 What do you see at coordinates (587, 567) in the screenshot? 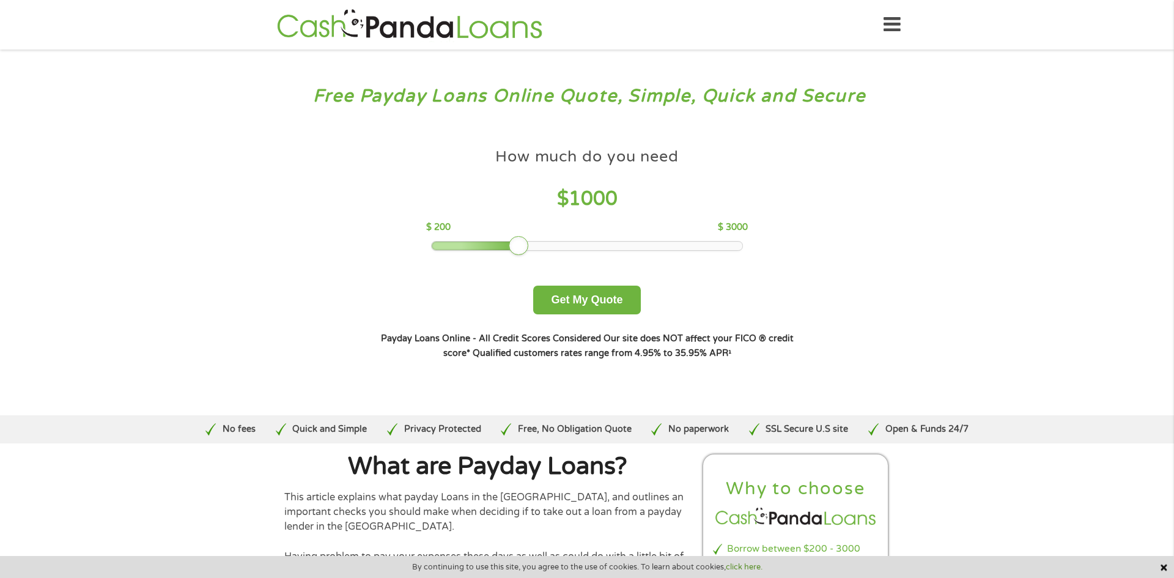
I see `span: By continuing to use this site, you agree to the use of cookies. To learn about cookies,` at bounding box center [587, 567].